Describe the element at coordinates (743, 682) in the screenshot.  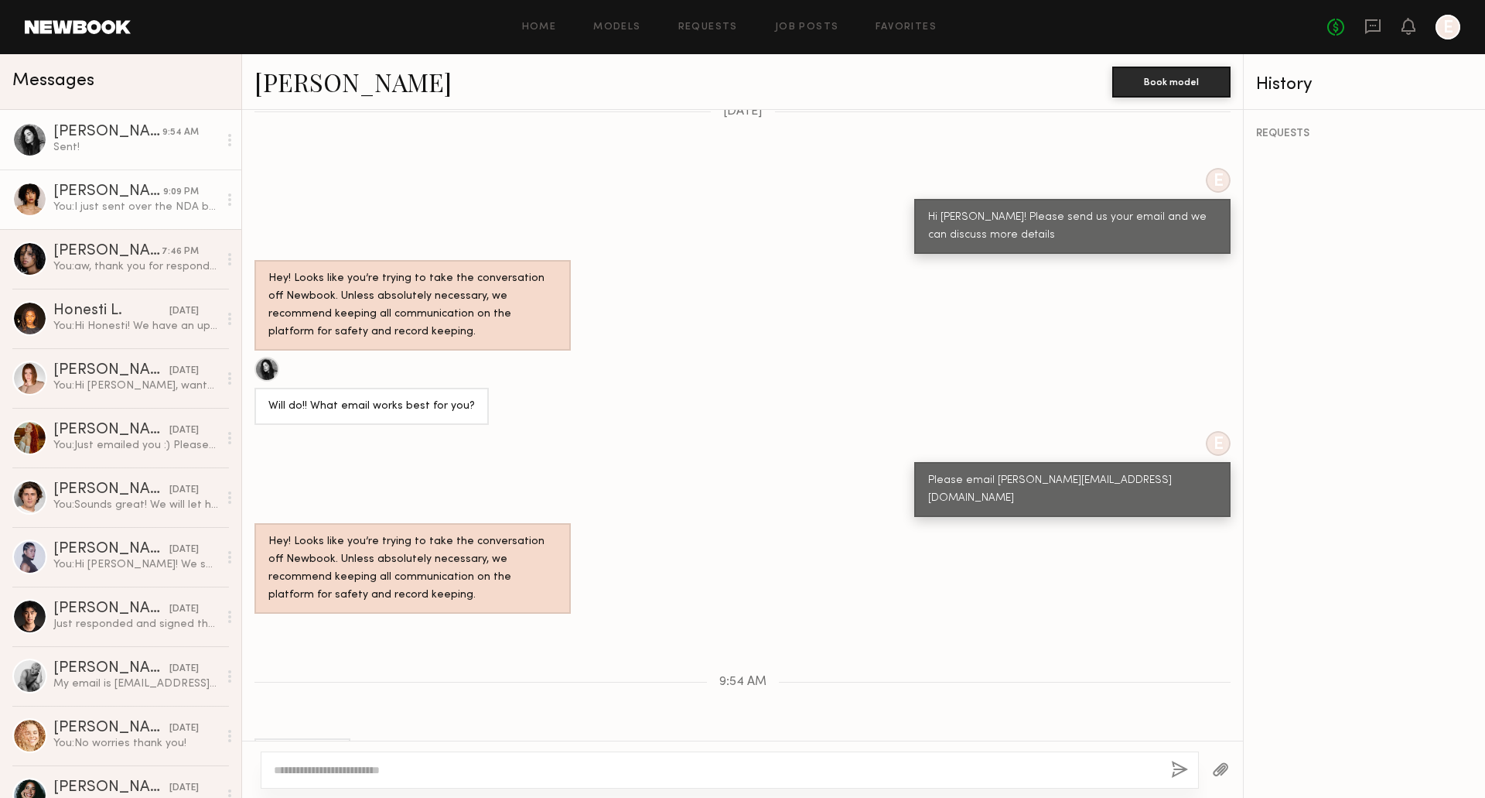
I see `span: 9:54 AM` at that location.